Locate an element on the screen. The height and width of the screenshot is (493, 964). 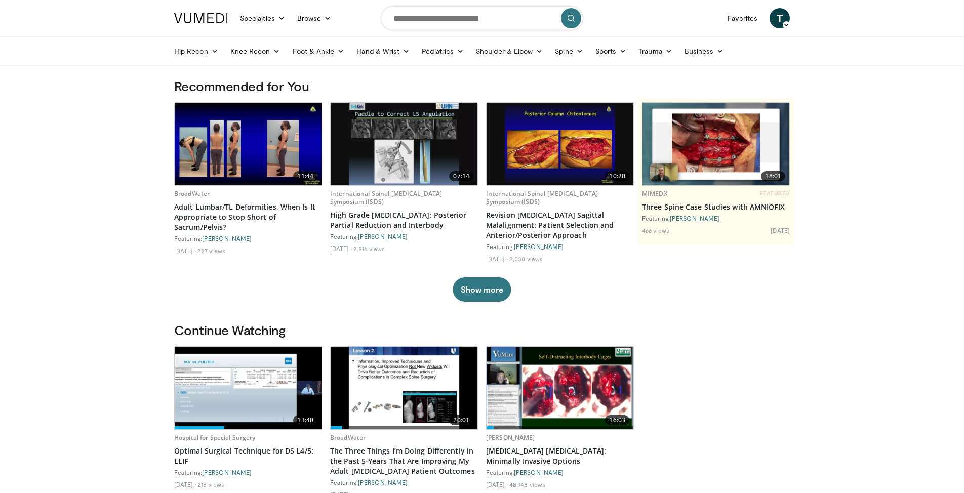
span: T is located at coordinates (780, 18).